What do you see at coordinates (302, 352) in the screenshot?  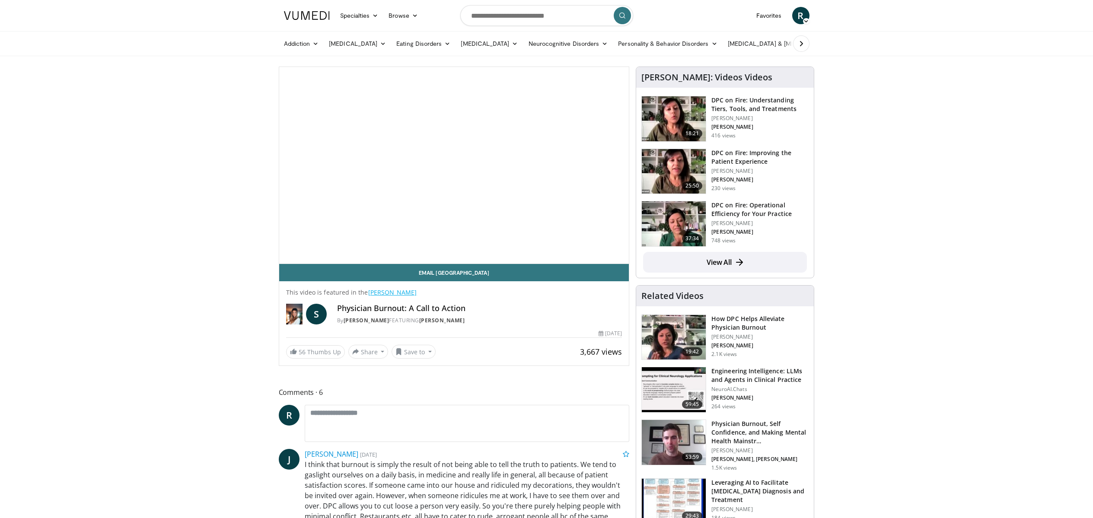 I see `span: 56` at bounding box center [302, 352].